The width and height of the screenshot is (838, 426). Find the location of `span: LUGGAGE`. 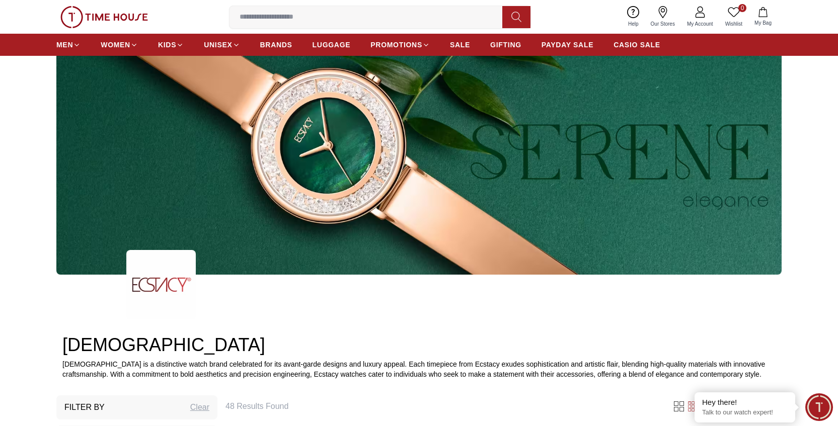

span: LUGGAGE is located at coordinates (332, 45).